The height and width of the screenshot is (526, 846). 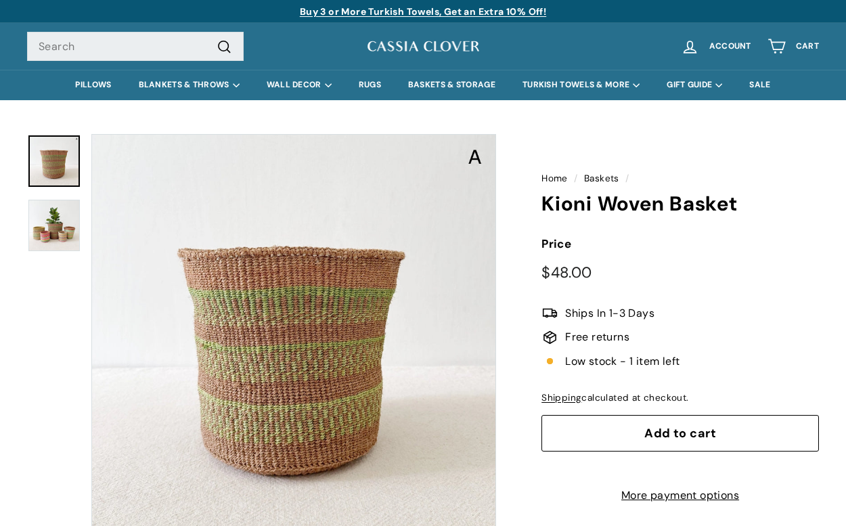 What do you see at coordinates (730, 46) in the screenshot?
I see `span: Account` at bounding box center [730, 46].